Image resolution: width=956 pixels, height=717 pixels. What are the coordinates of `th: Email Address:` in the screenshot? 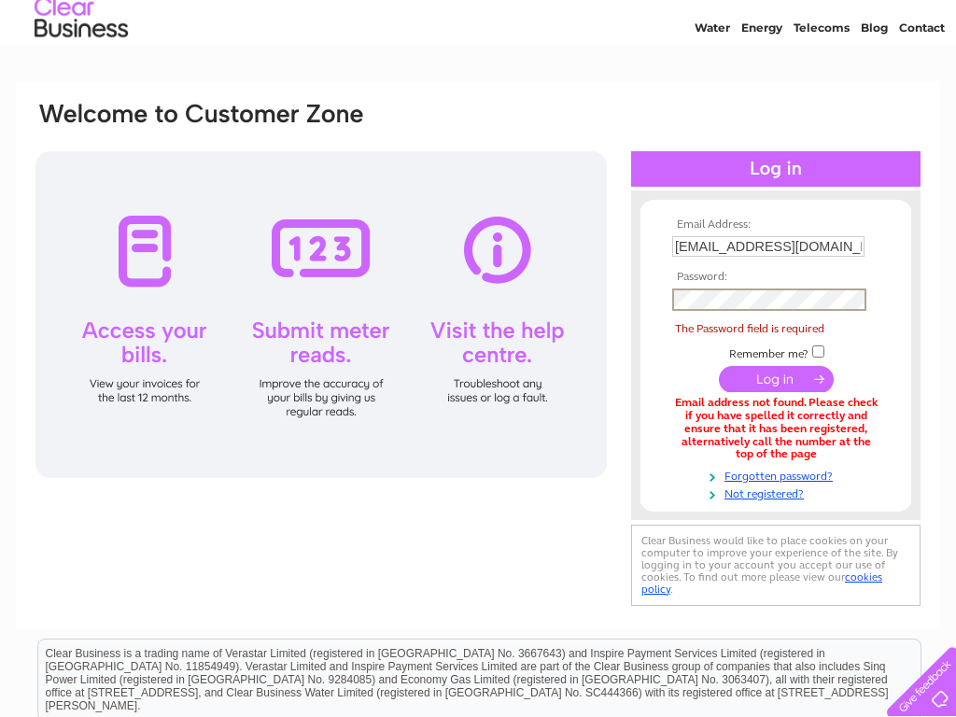 It's located at (776, 225).